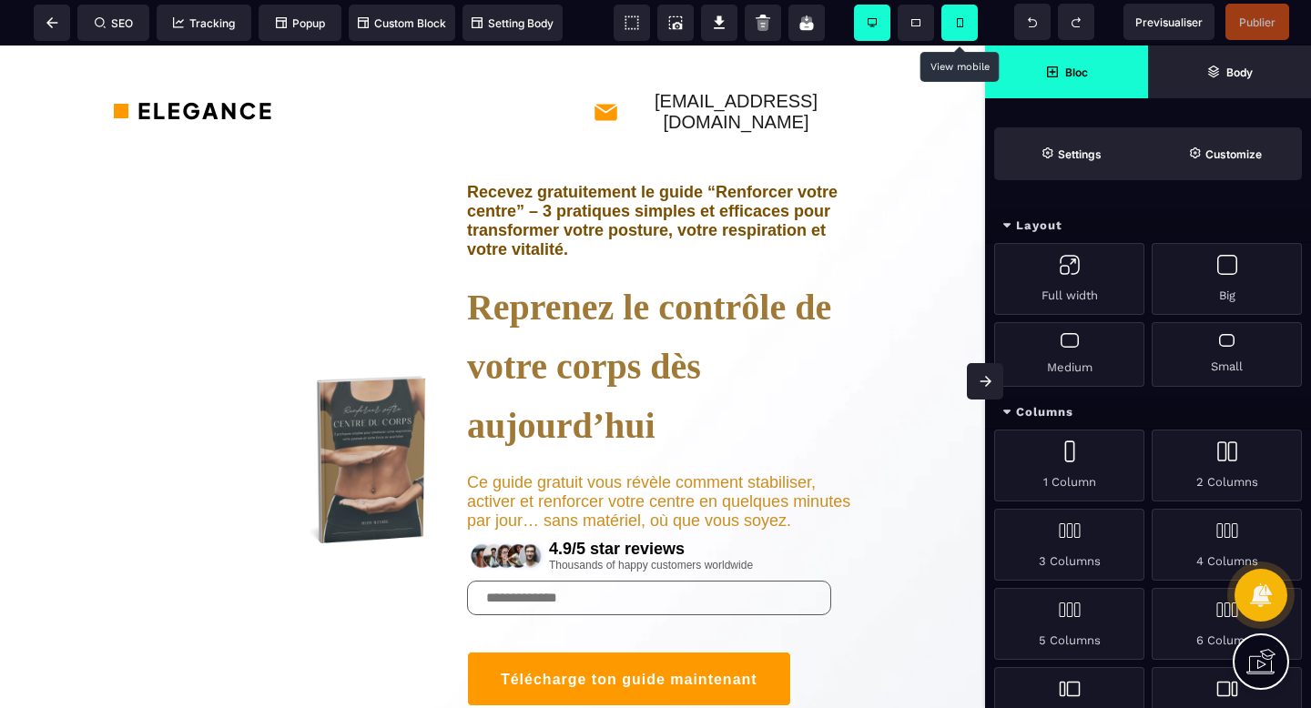 The image size is (1311, 708). What do you see at coordinates (1148, 413) in the screenshot?
I see `div: Columns` at bounding box center [1148, 413].